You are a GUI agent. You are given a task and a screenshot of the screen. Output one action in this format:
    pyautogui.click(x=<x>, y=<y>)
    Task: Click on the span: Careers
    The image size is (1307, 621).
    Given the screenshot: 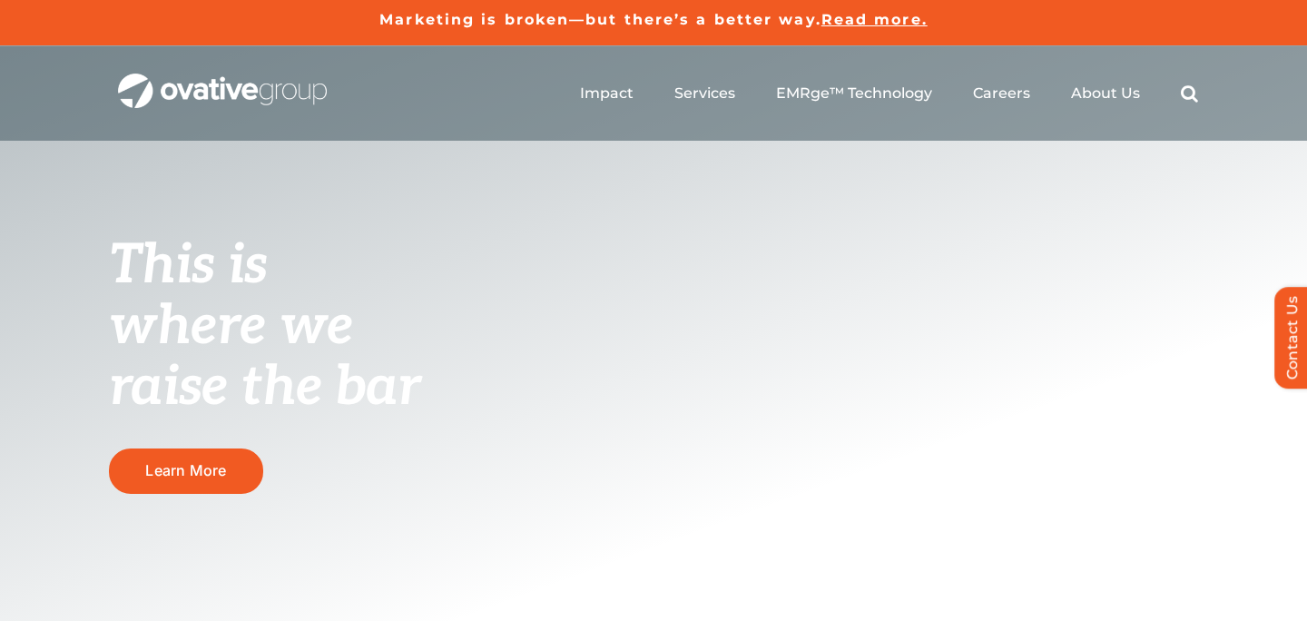 What is the action you would take?
    pyautogui.click(x=1001, y=93)
    